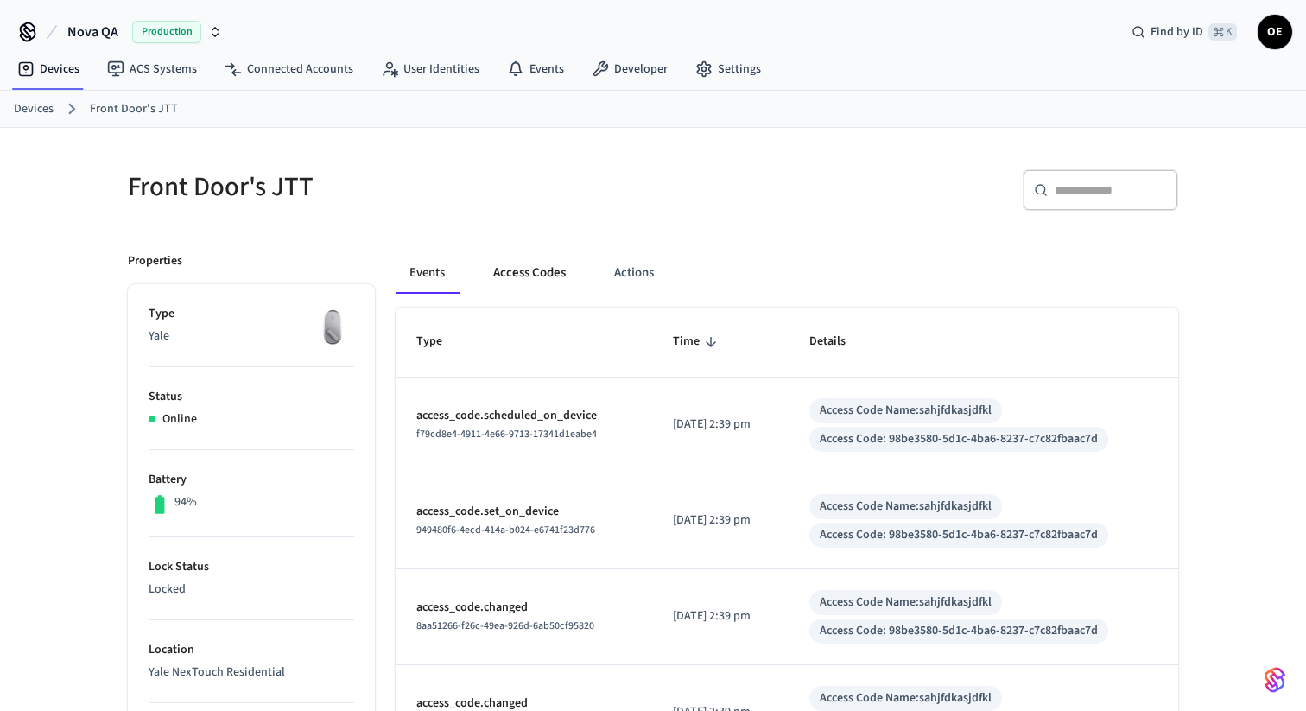  Describe the element at coordinates (630, 69) in the screenshot. I see `a: Developer` at that location.